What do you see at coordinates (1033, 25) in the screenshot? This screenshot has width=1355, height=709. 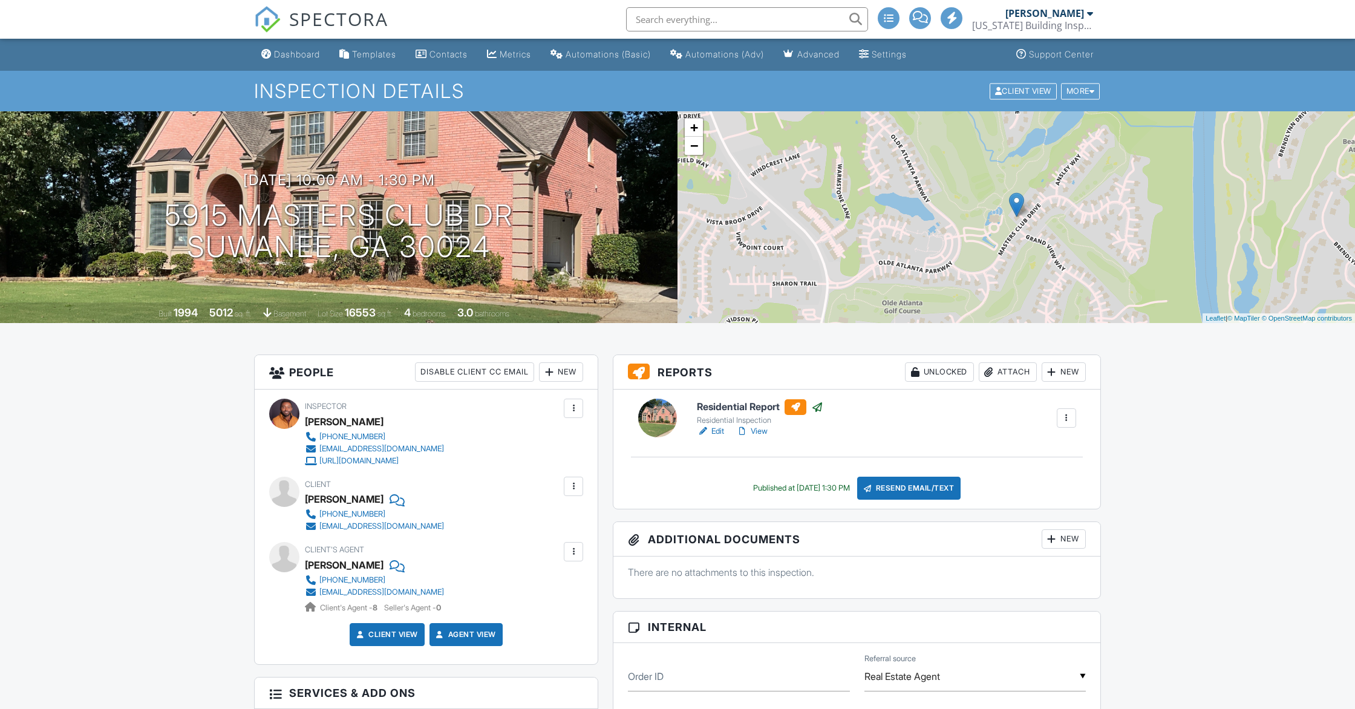 I see `div: Georgia Building Inspections` at bounding box center [1033, 25].